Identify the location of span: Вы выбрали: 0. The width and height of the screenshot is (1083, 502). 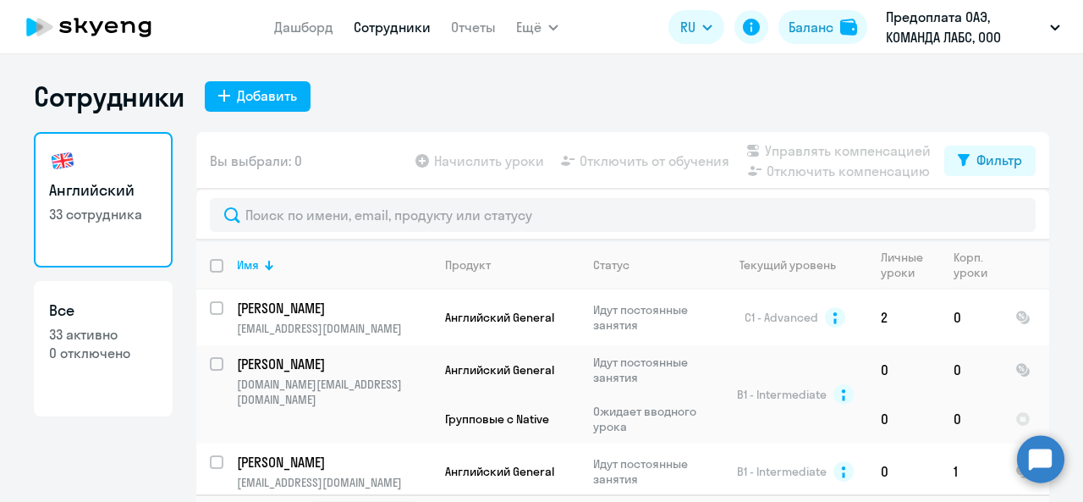
(255, 161).